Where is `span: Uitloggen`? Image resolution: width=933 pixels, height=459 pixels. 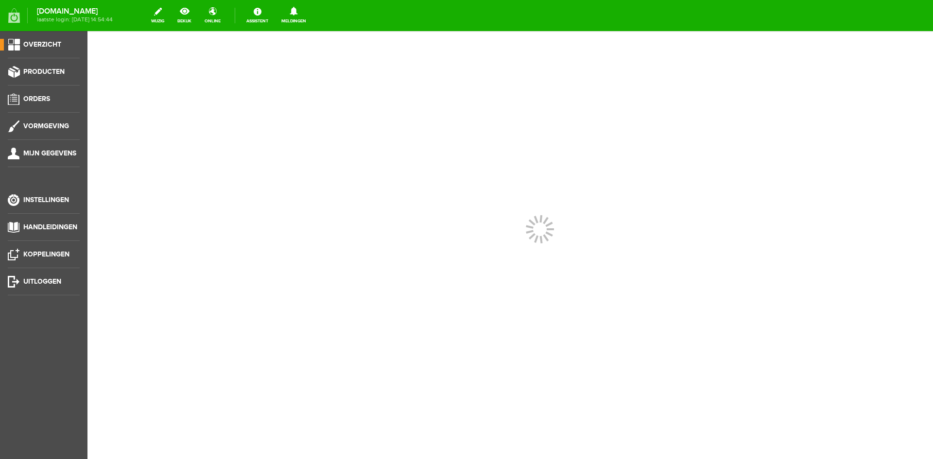 span: Uitloggen is located at coordinates (42, 281).